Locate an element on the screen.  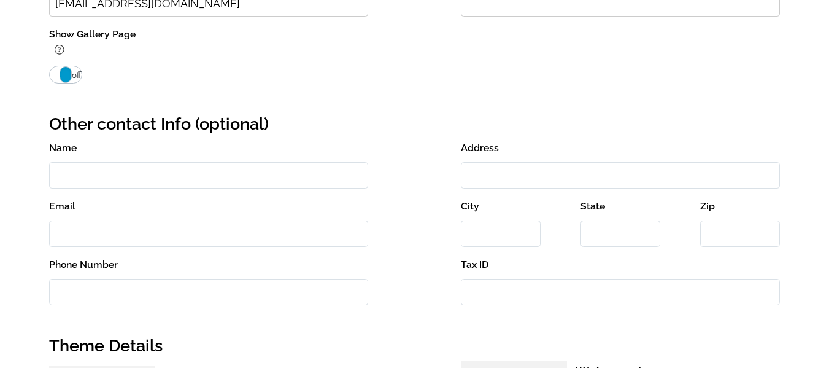
label: Phone Number is located at coordinates (209, 264).